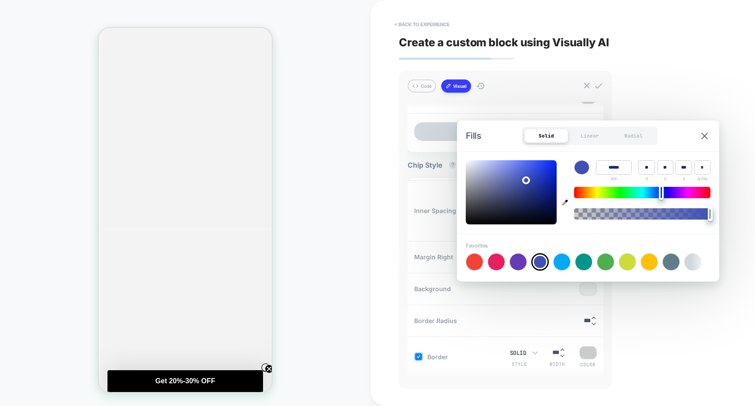  What do you see at coordinates (86, 353) in the screenshot?
I see `div: Get 20%-30% OFFClose teaser` at bounding box center [86, 353].